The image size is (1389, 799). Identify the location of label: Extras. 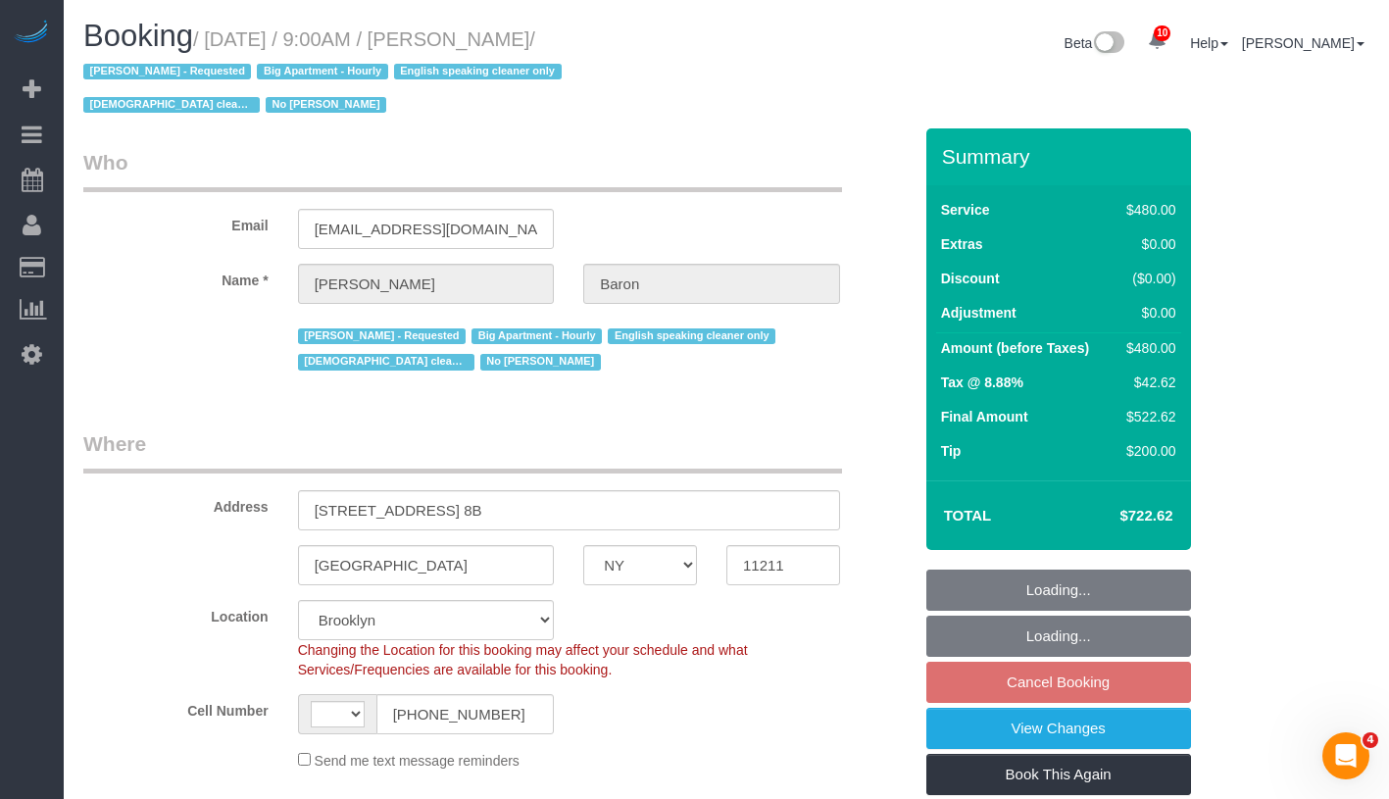
(962, 244).